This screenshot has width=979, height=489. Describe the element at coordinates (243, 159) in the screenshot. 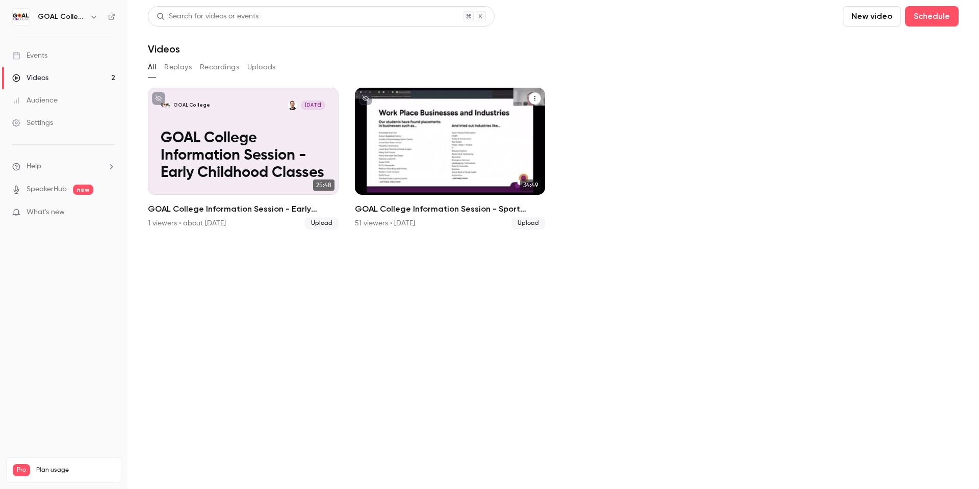

I see `li: GOAL College Information Session - Early Childhood Classes` at that location.